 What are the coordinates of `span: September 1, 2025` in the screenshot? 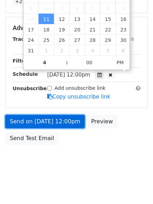 It's located at (46, 50).